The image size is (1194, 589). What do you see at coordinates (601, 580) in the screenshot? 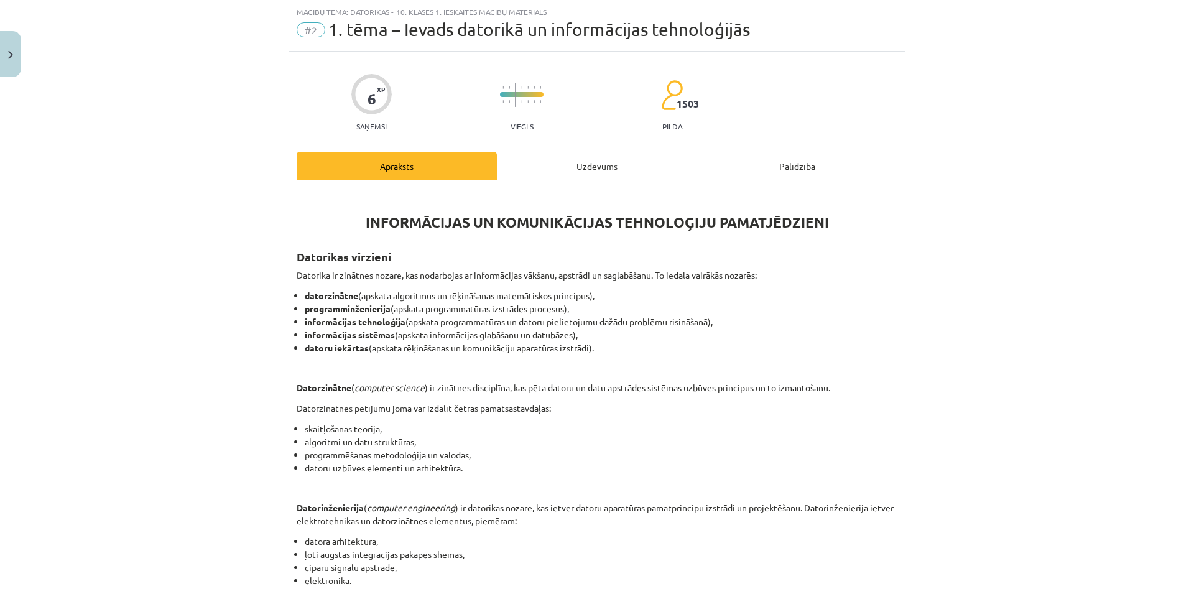
I see `li: elektronika.` at bounding box center [601, 580].